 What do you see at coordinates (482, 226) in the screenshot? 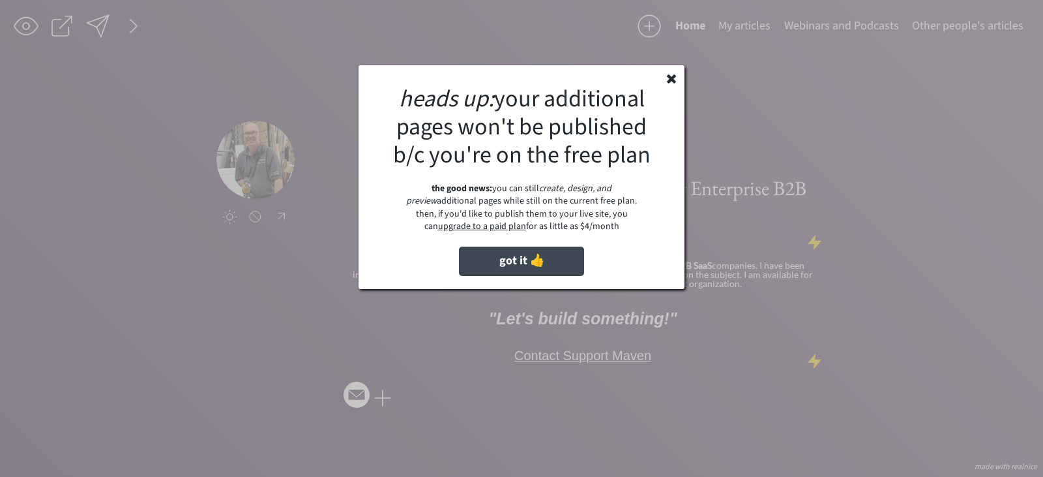
I see `u: upgrade to a paid plan` at bounding box center [482, 226].